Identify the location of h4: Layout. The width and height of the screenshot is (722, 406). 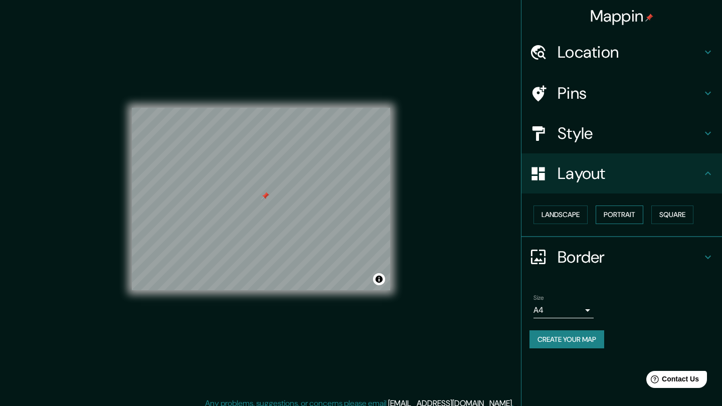
(630, 174).